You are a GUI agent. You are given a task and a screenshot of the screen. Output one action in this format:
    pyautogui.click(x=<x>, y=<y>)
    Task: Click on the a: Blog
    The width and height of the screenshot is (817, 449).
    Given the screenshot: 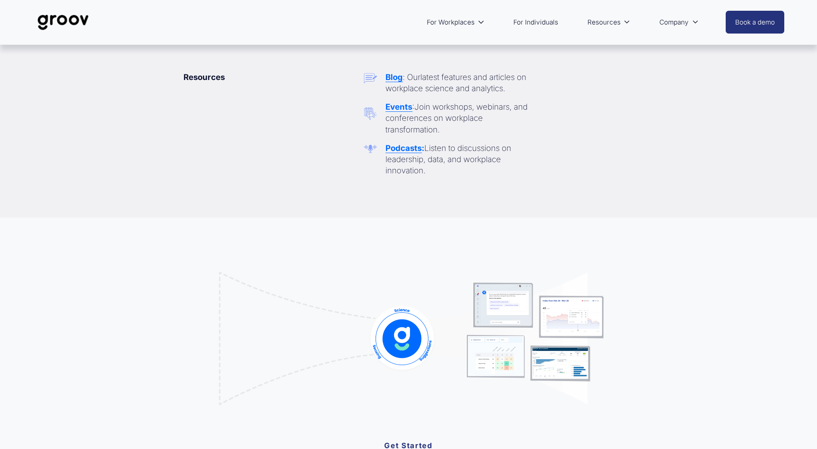 What is the action you would take?
    pyautogui.click(x=394, y=77)
    